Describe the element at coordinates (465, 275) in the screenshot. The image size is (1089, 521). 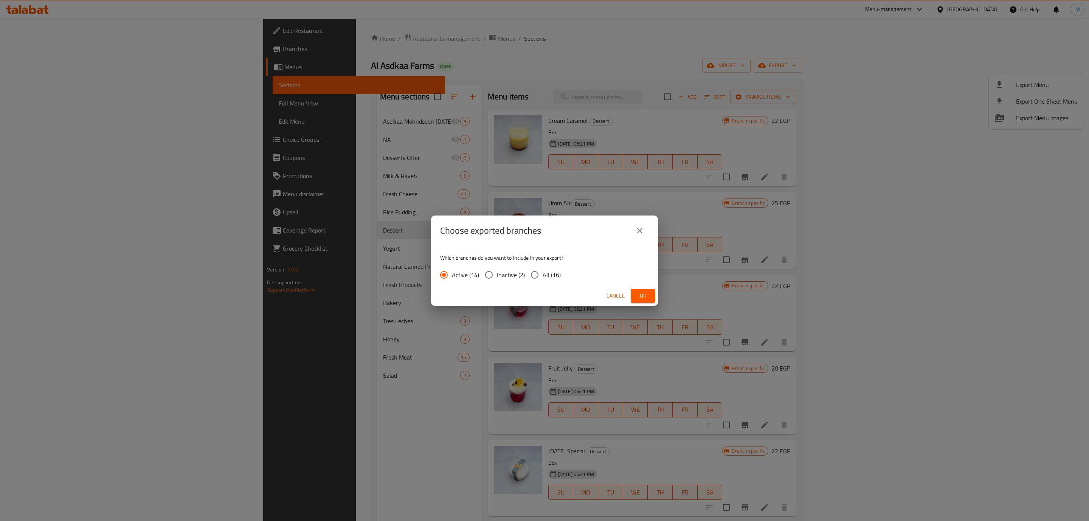
I see `span: Active (14)` at that location.